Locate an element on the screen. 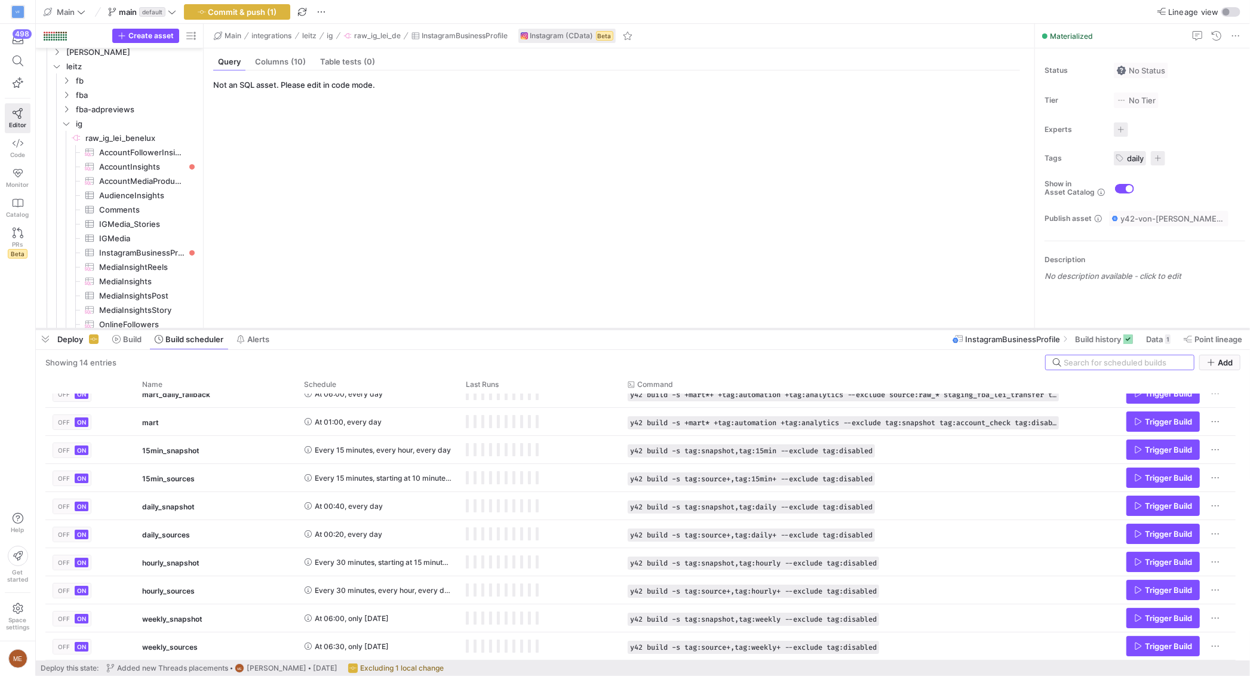 The height and width of the screenshot is (676, 1250). span: Excluding 1 local change is located at coordinates (402, 668).